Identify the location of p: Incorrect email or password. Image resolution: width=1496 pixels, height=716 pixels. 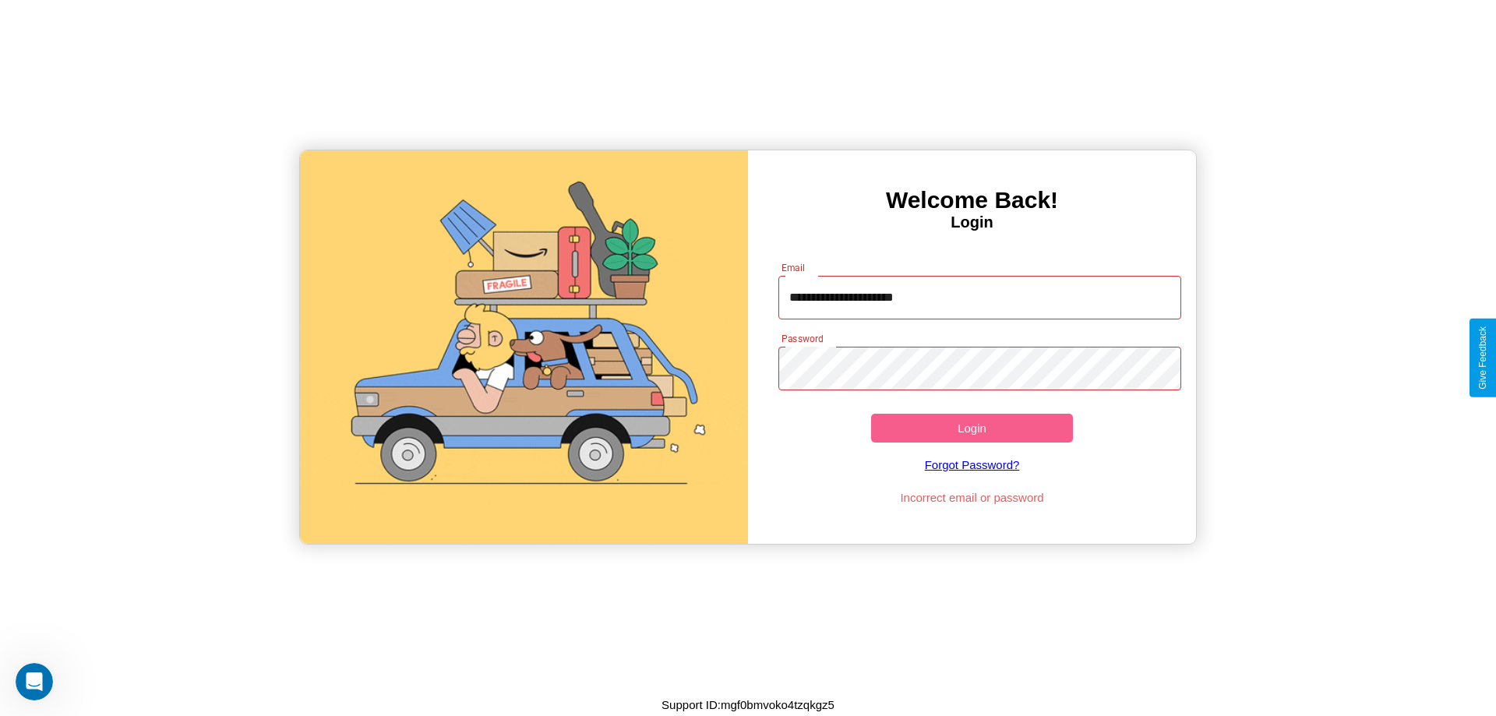
(973, 497).